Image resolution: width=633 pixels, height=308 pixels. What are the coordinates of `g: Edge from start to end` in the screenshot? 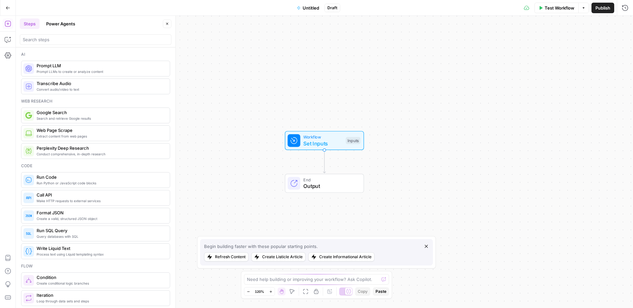 It's located at (324, 162).